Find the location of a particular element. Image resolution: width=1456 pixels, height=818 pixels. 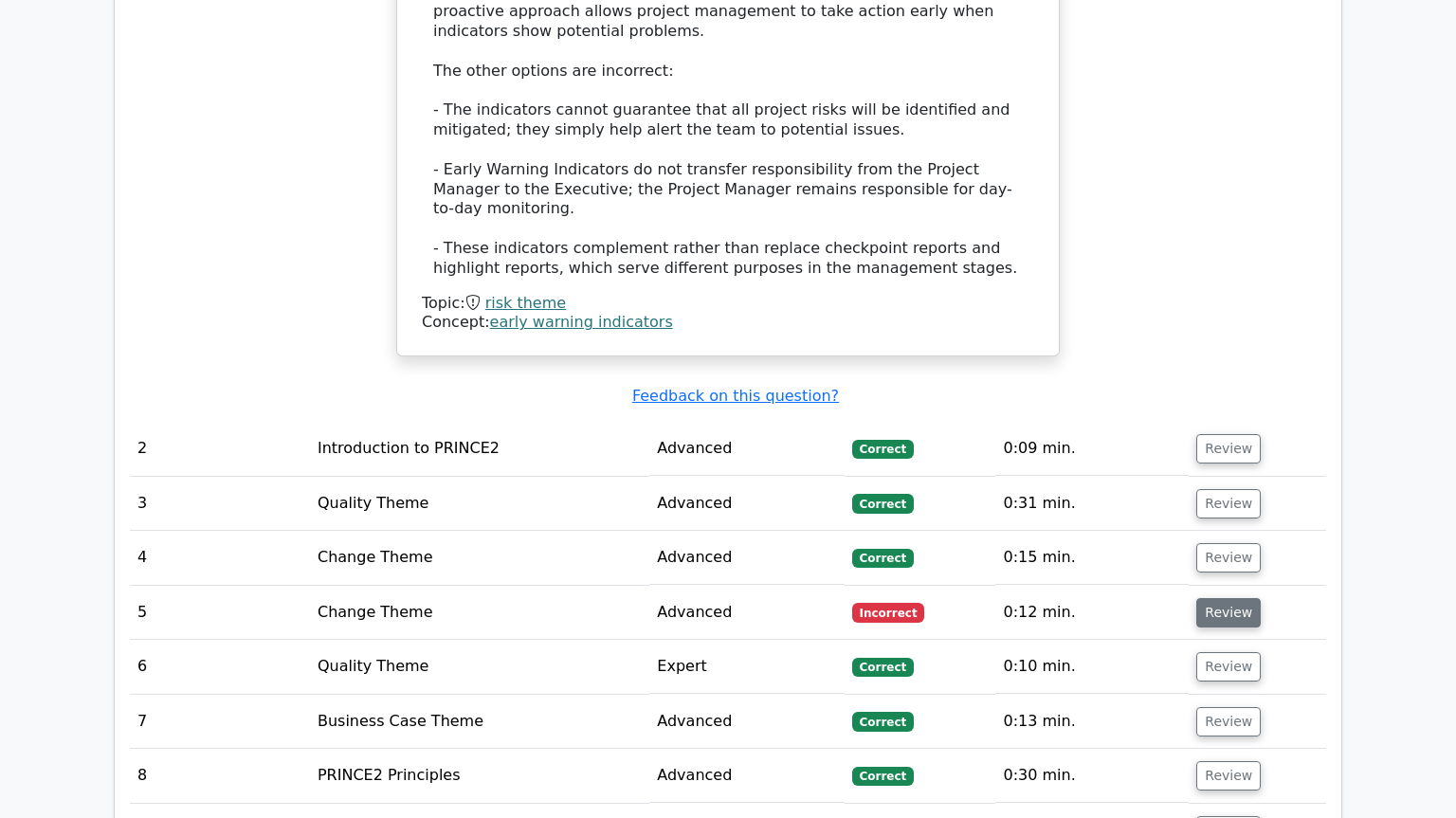

td: 2 is located at coordinates (220, 448).